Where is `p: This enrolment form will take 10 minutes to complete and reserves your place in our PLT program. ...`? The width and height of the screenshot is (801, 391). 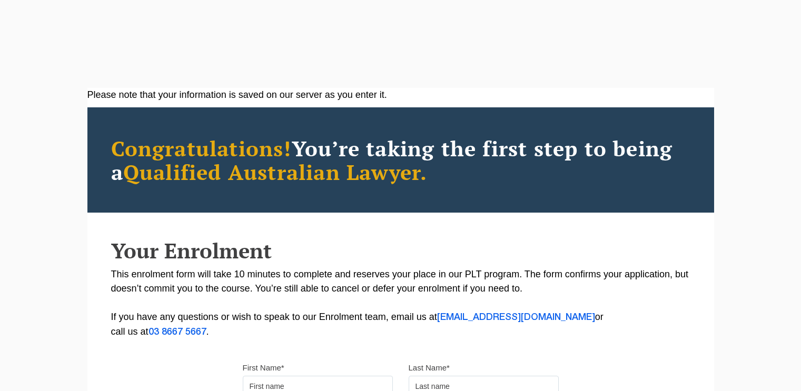
p: This enrolment form will take 10 minutes to complete and reserves your place in our PLT program. ... is located at coordinates (401, 303).